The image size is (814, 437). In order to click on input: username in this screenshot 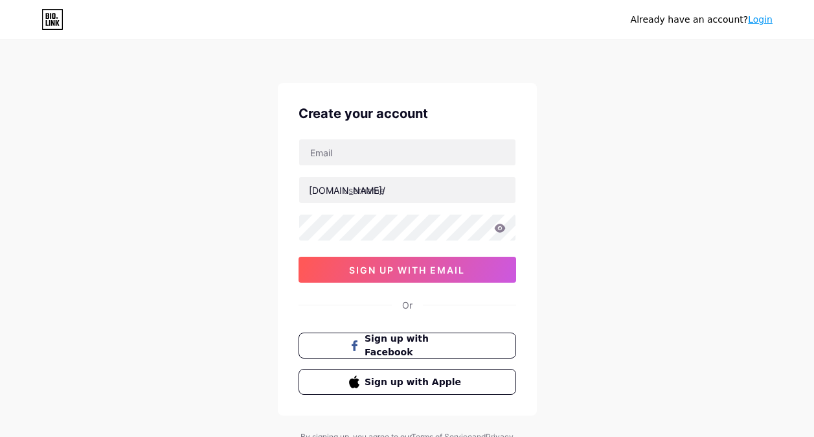, I will do `click(407, 190)`.